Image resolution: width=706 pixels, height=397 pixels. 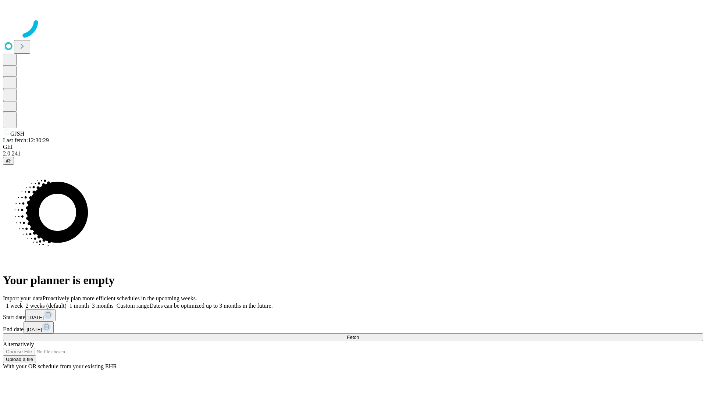 What do you see at coordinates (353, 280) in the screenshot?
I see `h1: Your planner is empty` at bounding box center [353, 280].